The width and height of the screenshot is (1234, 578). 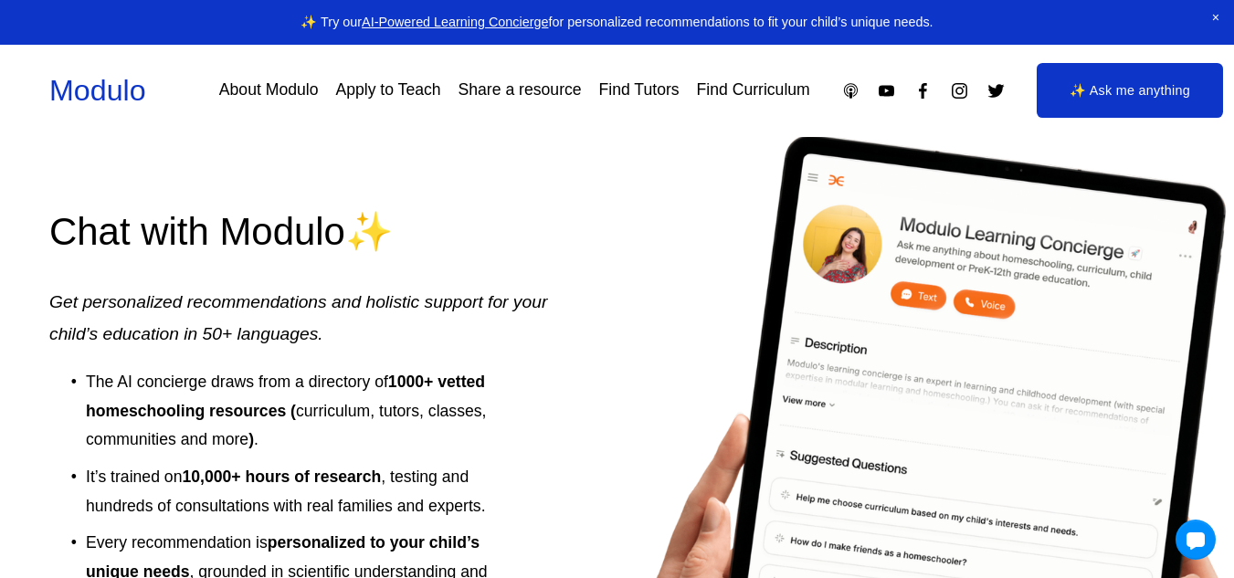 I want to click on a: Modulo, so click(x=98, y=90).